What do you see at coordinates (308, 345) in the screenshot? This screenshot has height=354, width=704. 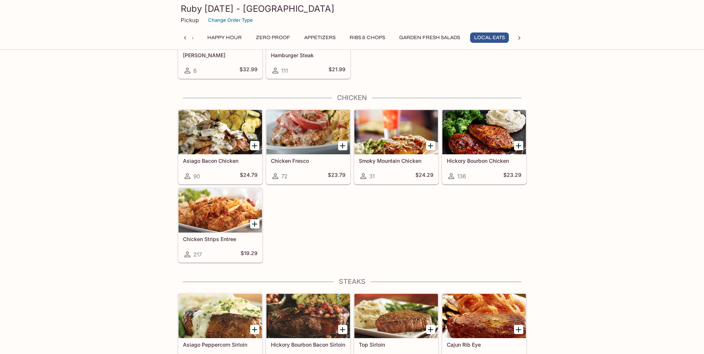 I see `h5: Hickory Bourbon Bacon Sirloin` at bounding box center [308, 345].